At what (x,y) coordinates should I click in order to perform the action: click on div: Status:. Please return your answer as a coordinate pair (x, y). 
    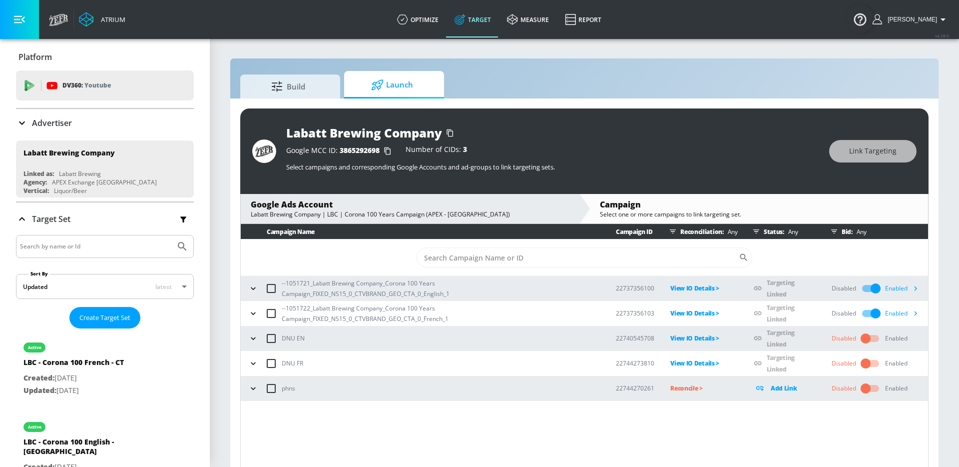
    Looking at the image, I should click on (782, 231).